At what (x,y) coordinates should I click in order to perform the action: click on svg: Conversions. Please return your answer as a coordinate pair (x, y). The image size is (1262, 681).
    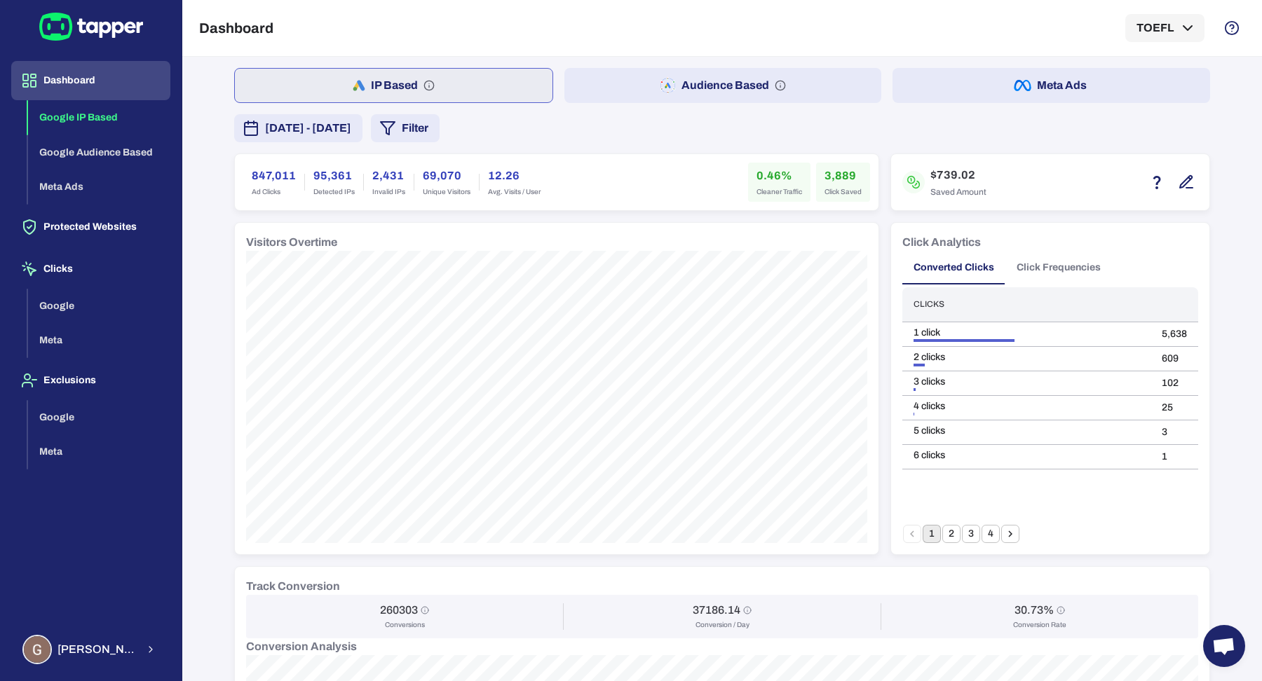
    Looking at the image, I should click on (425, 611).